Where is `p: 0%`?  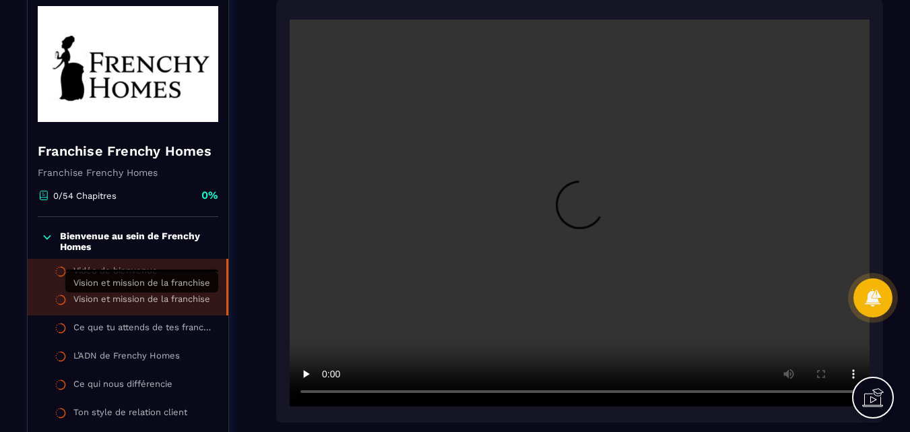
p: 0% is located at coordinates (209, 195).